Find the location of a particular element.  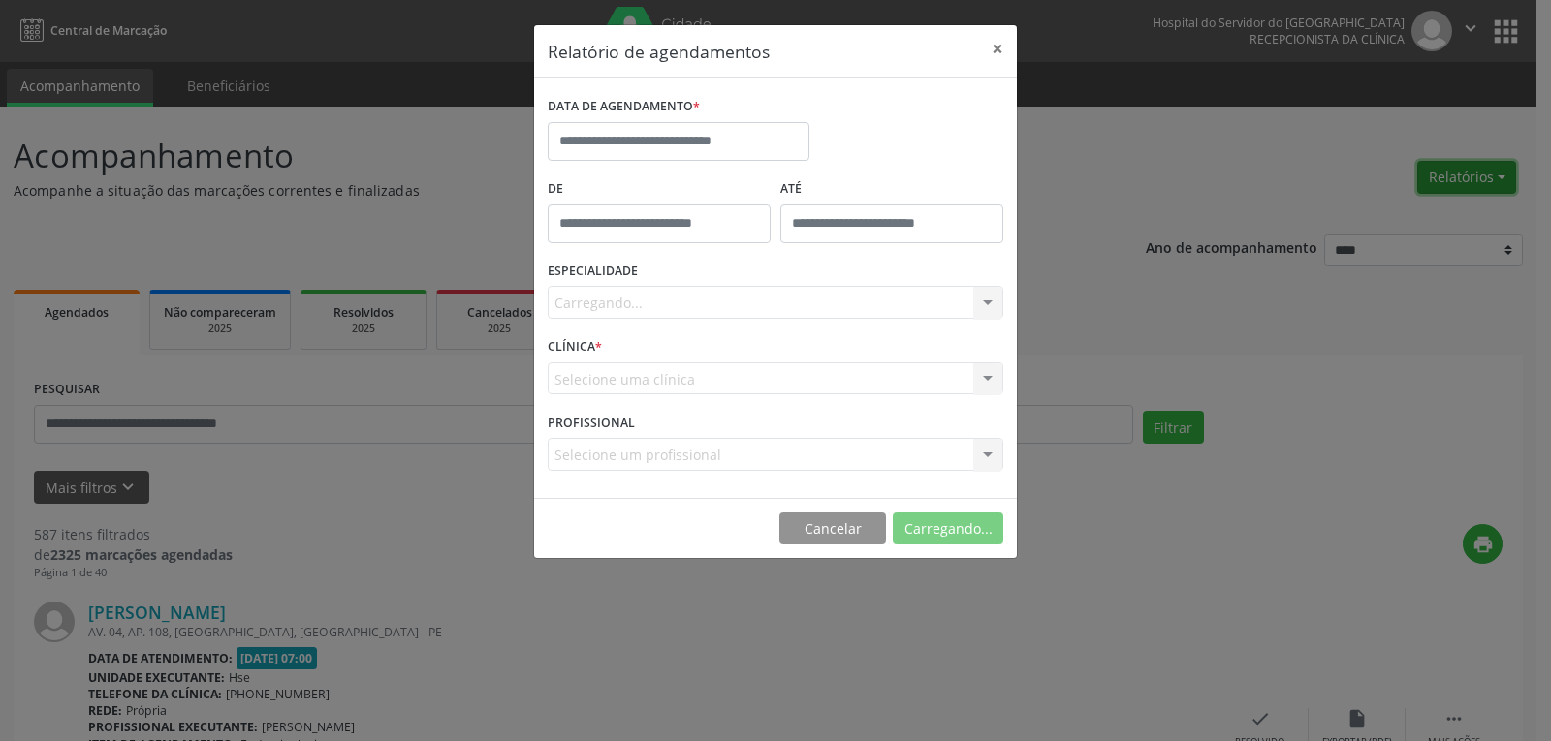

label: DATA DE AGENDAMENTO is located at coordinates (623, 107).